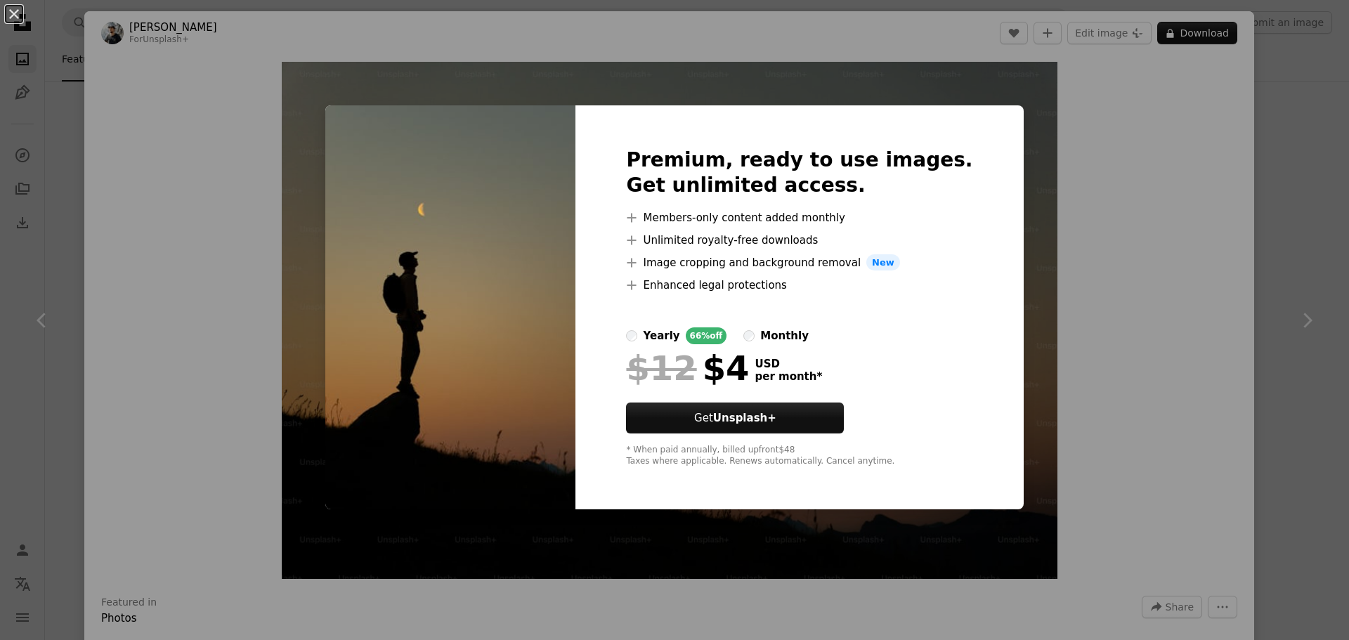 This screenshot has height=640, width=1349. I want to click on span: per month *, so click(789, 377).